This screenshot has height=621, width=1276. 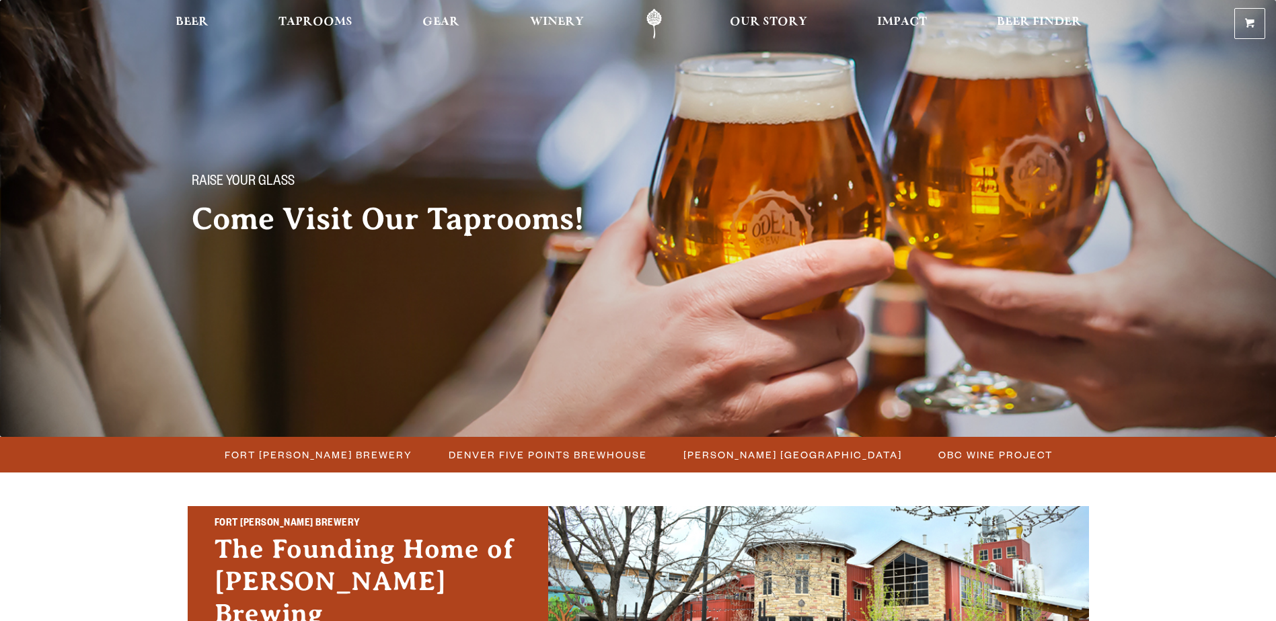 I want to click on span: Impact, so click(x=902, y=22).